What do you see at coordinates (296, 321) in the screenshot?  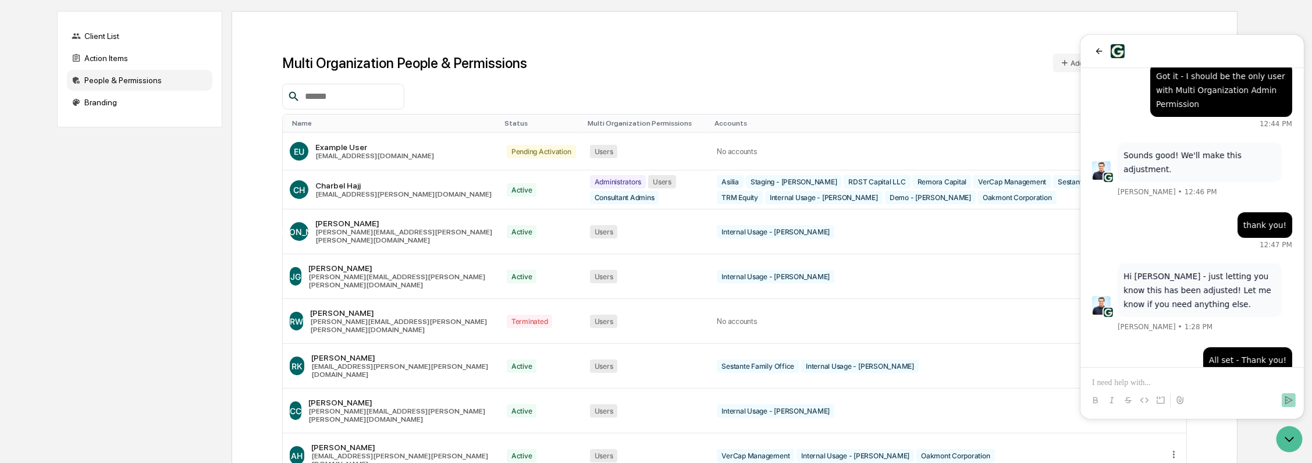 I see `span: RW` at bounding box center [296, 321].